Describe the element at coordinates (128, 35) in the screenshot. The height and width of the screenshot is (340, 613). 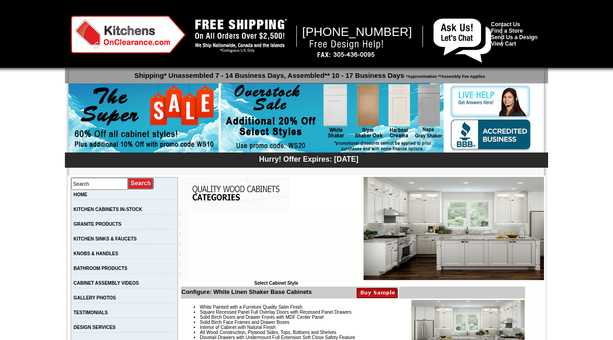
I see `img: Kitchens on Clearance Logo` at that location.